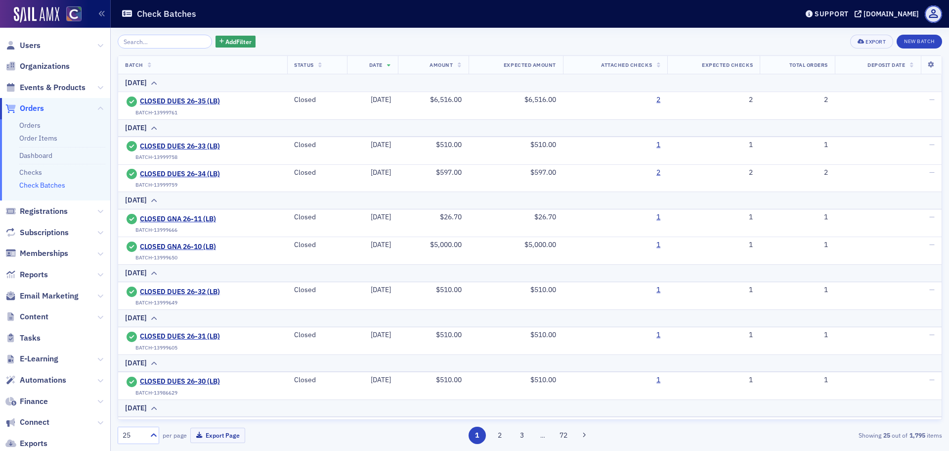 The width and height of the screenshot is (949, 451). What do you see at coordinates (304, 65) in the screenshot?
I see `span: Status` at bounding box center [304, 65].